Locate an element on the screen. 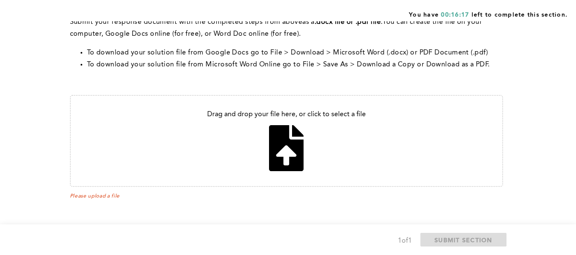 Image resolution: width=576 pixels, height=255 pixels. span: SUBMIT SECTION is located at coordinates (464, 240).